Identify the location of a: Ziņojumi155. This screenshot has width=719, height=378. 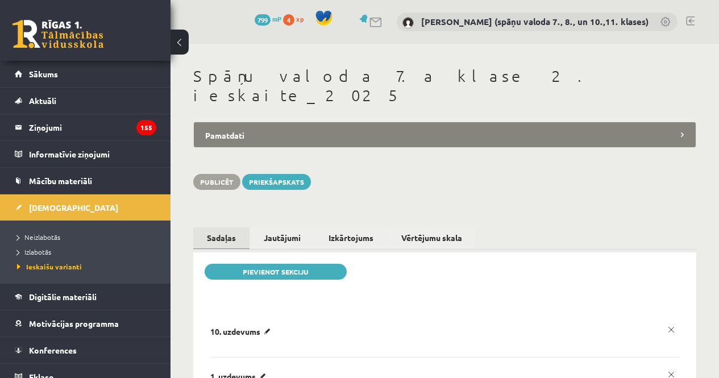
(85, 127).